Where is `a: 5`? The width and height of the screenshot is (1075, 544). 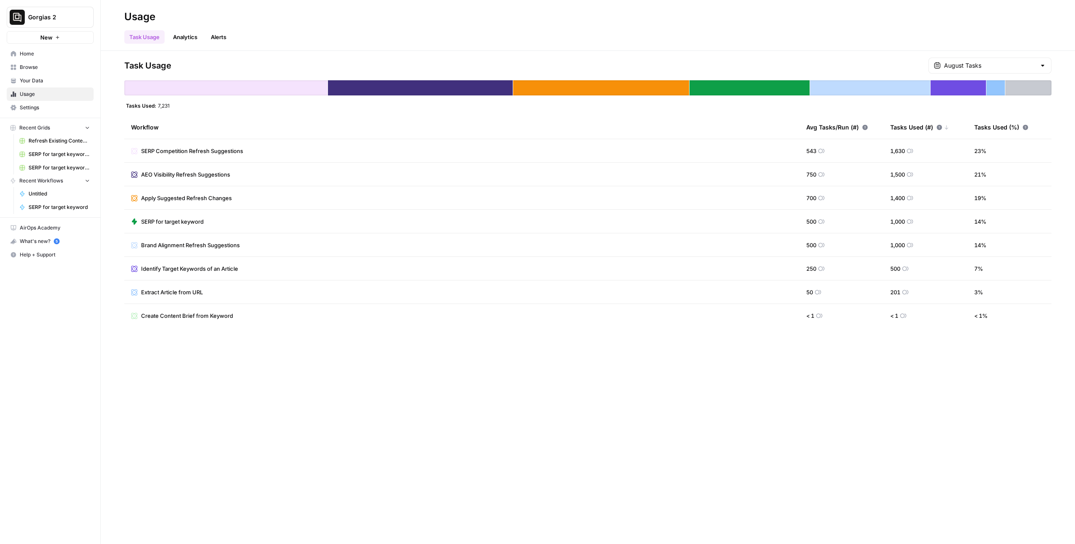 a: 5 is located at coordinates (57, 241).